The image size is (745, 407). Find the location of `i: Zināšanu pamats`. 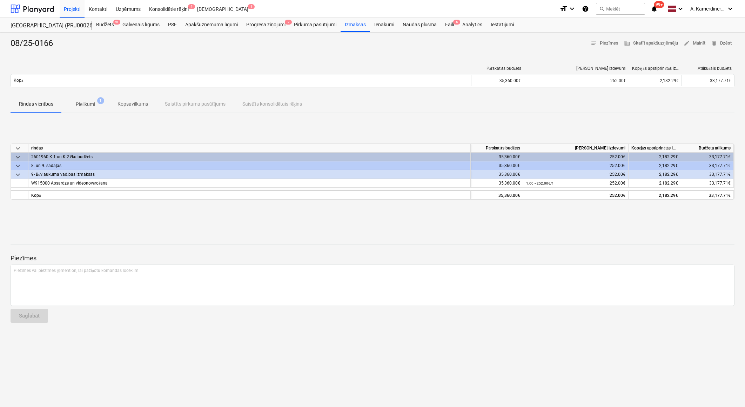

i: Zināšanu pamats is located at coordinates (585, 9).